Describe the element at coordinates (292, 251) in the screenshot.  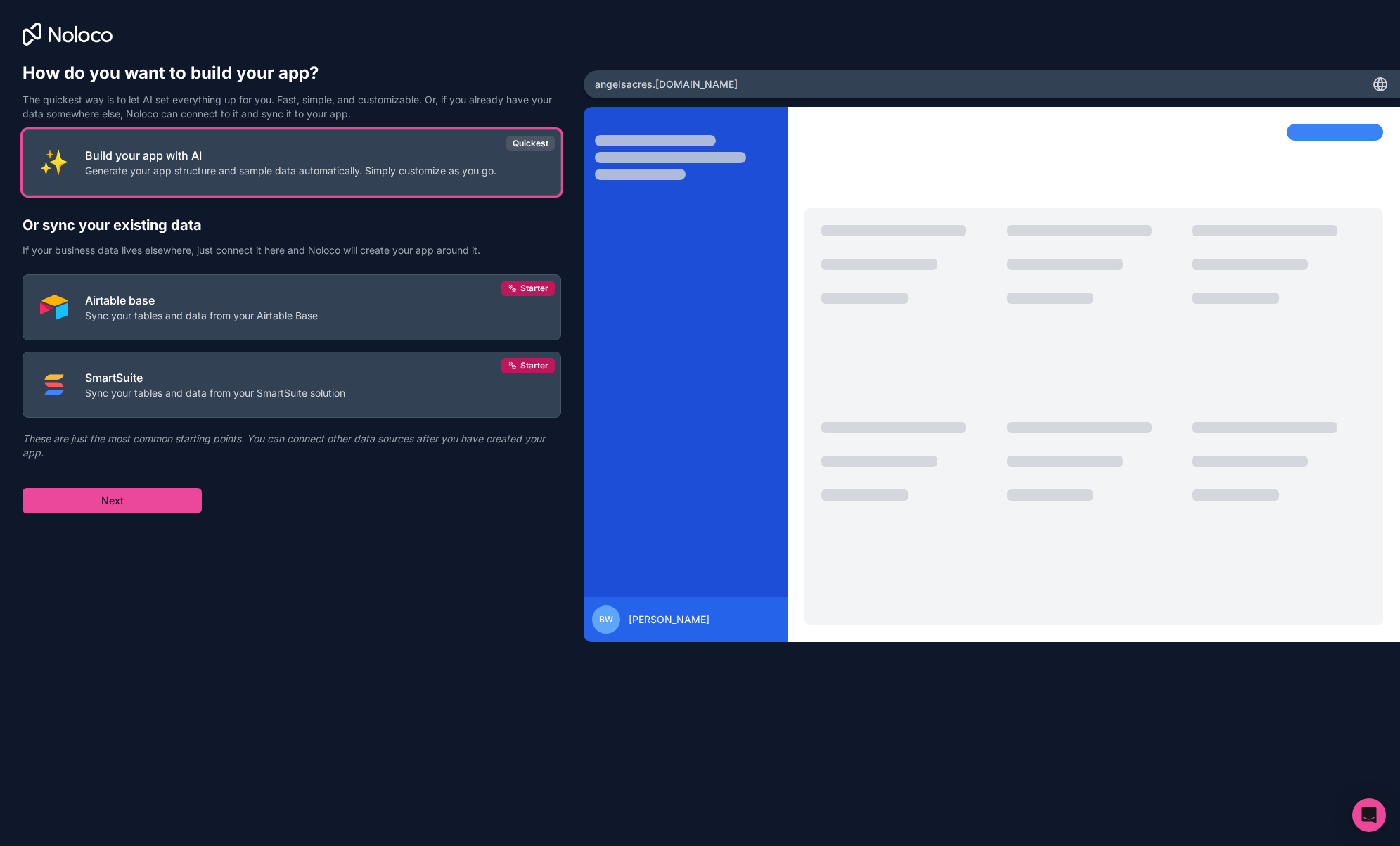
I see `p: If your business data lives elsewhere, just connect it here and Noloco will create your app aroun...` at that location.